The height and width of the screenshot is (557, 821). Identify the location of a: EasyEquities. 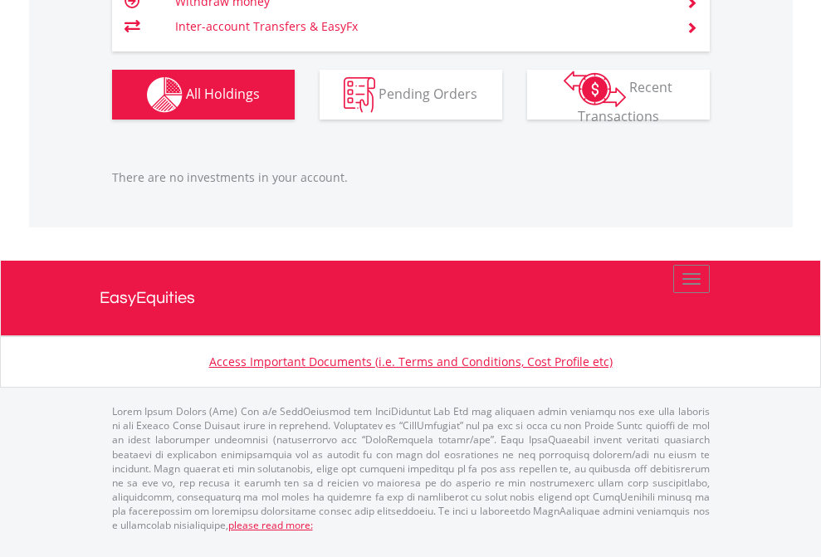
(411, 298).